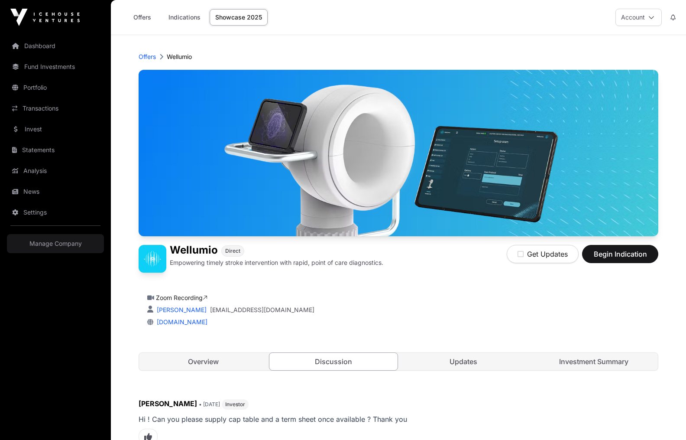  Describe the element at coordinates (399, 419) in the screenshot. I see `p: Hi ! Can you please supply cap table and a term sheet once available ? Thank you` at that location.